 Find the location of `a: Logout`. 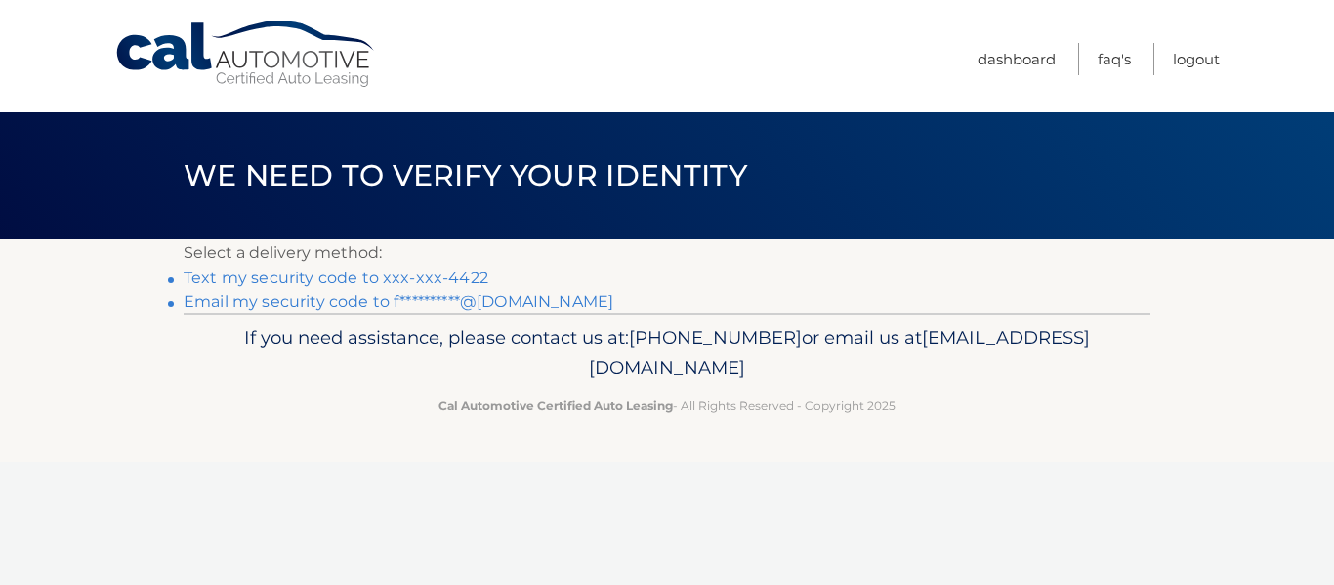

a: Logout is located at coordinates (1196, 59).